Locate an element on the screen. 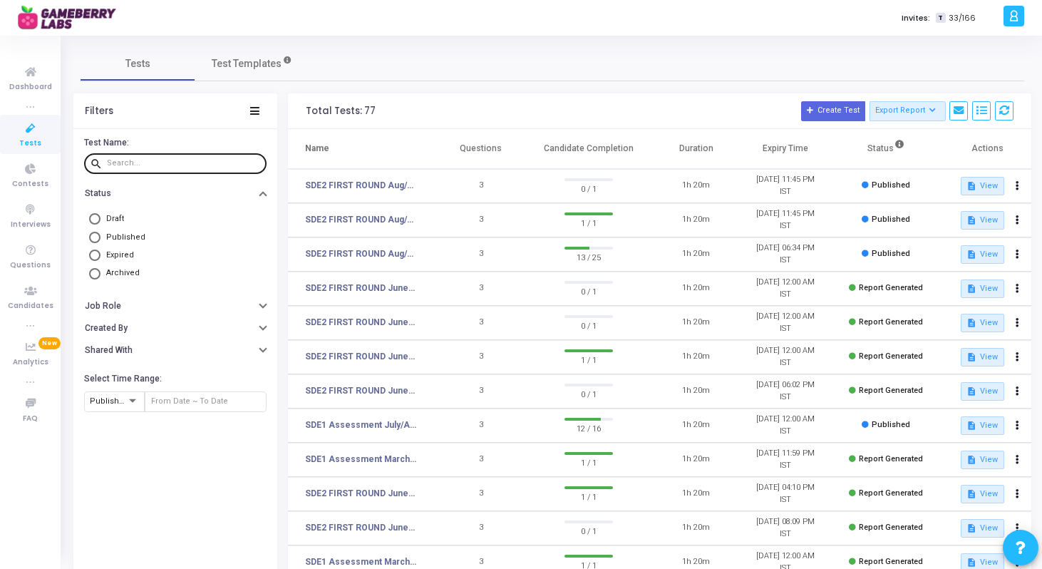 The height and width of the screenshot is (569, 1042). span: FAQ is located at coordinates (30, 418).